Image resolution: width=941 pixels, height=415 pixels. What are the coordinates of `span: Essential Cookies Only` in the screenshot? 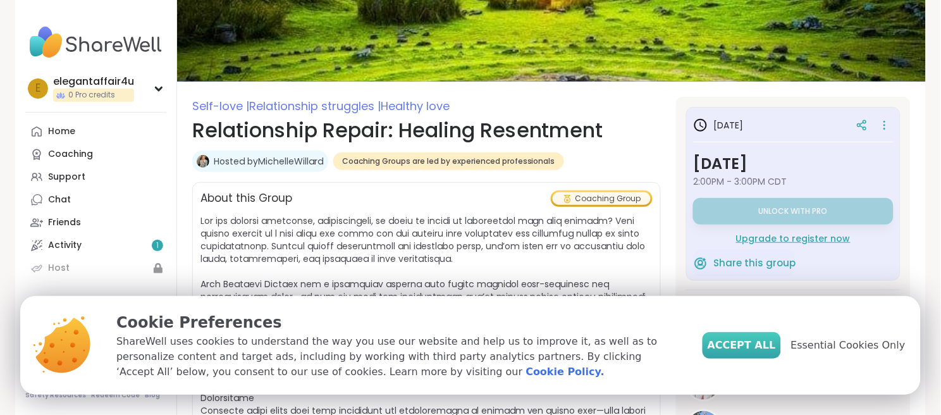 It's located at (848, 345).